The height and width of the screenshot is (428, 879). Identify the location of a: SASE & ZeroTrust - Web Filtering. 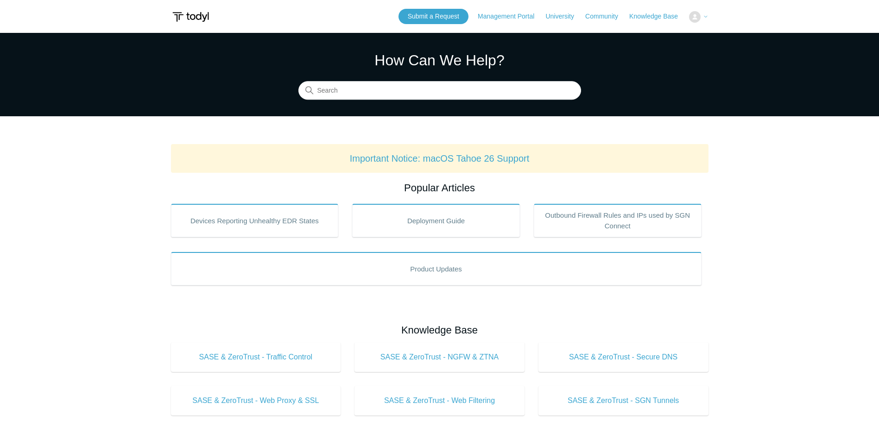
(439, 401).